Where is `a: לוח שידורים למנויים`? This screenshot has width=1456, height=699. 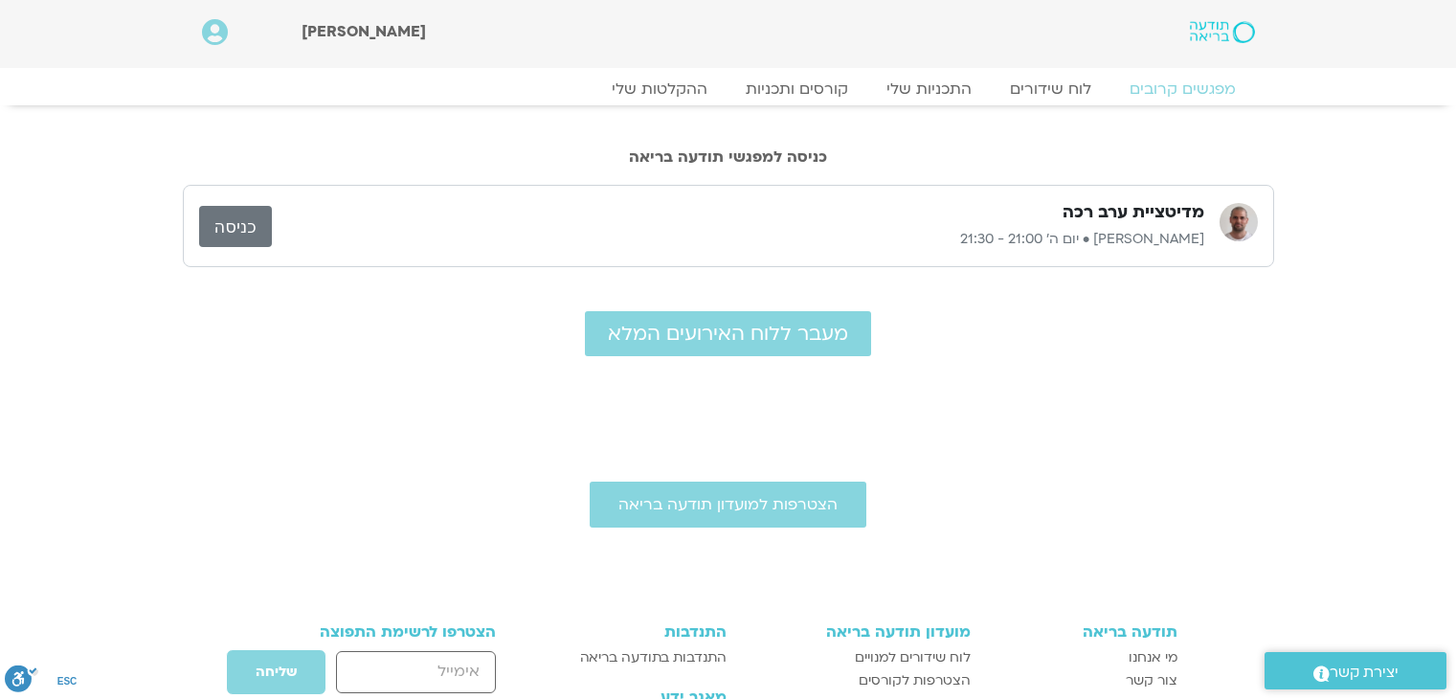
a: לוח שידורים למנויים is located at coordinates (858, 658).